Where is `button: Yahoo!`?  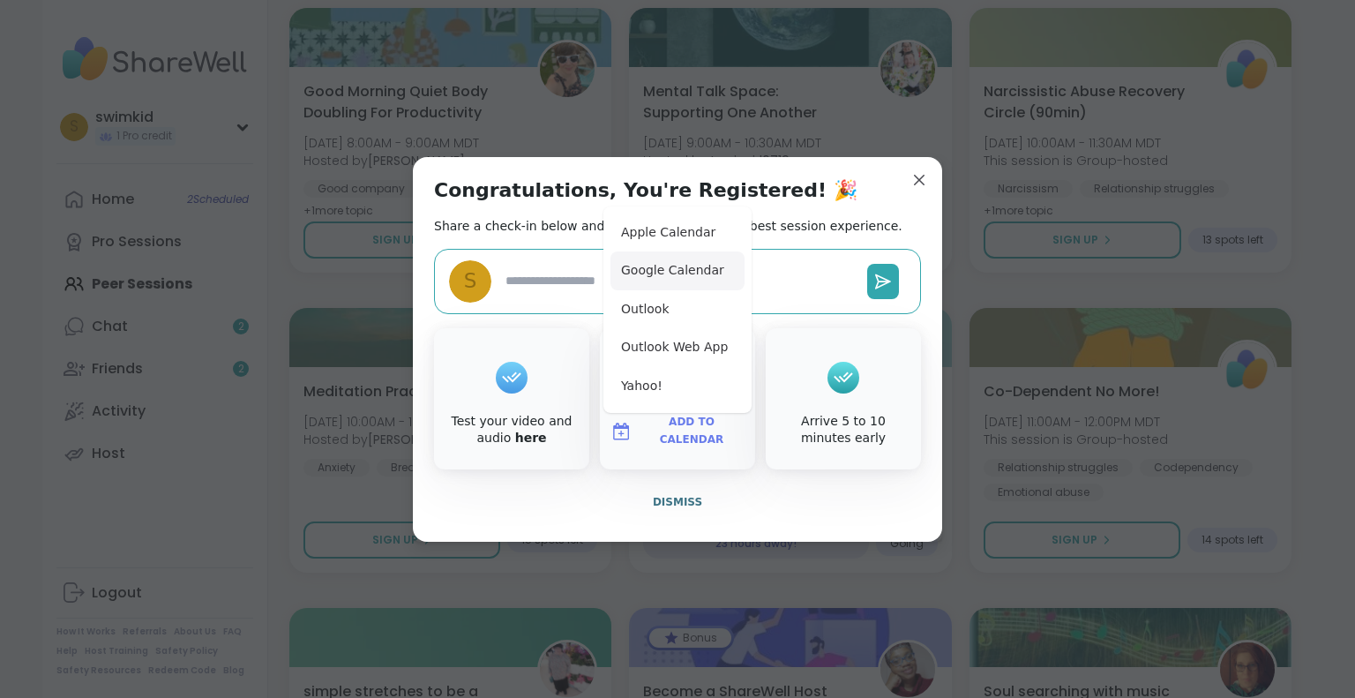 button: Yahoo! is located at coordinates (678, 386).